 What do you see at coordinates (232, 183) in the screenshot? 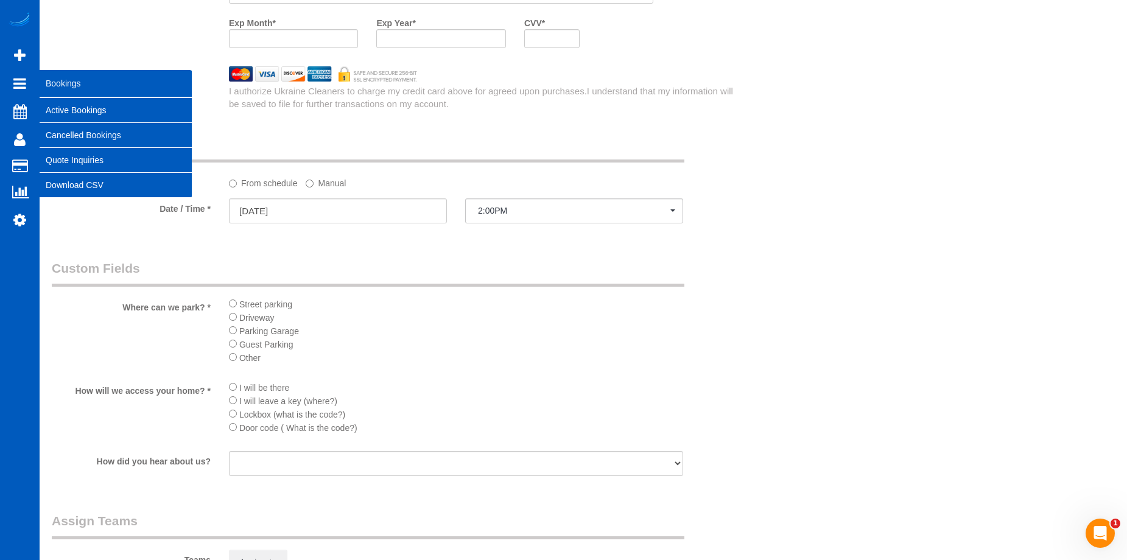
I see `input: From schedule` at bounding box center [232, 183].